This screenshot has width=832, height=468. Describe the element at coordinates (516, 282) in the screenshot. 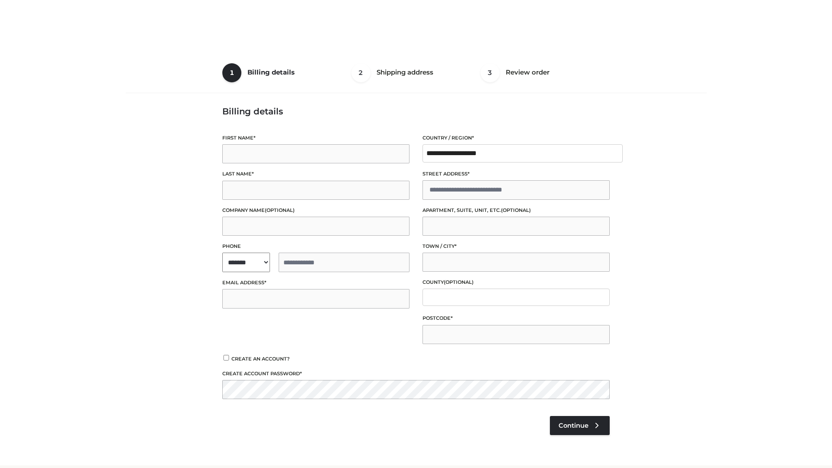

I see `label: County` at that location.